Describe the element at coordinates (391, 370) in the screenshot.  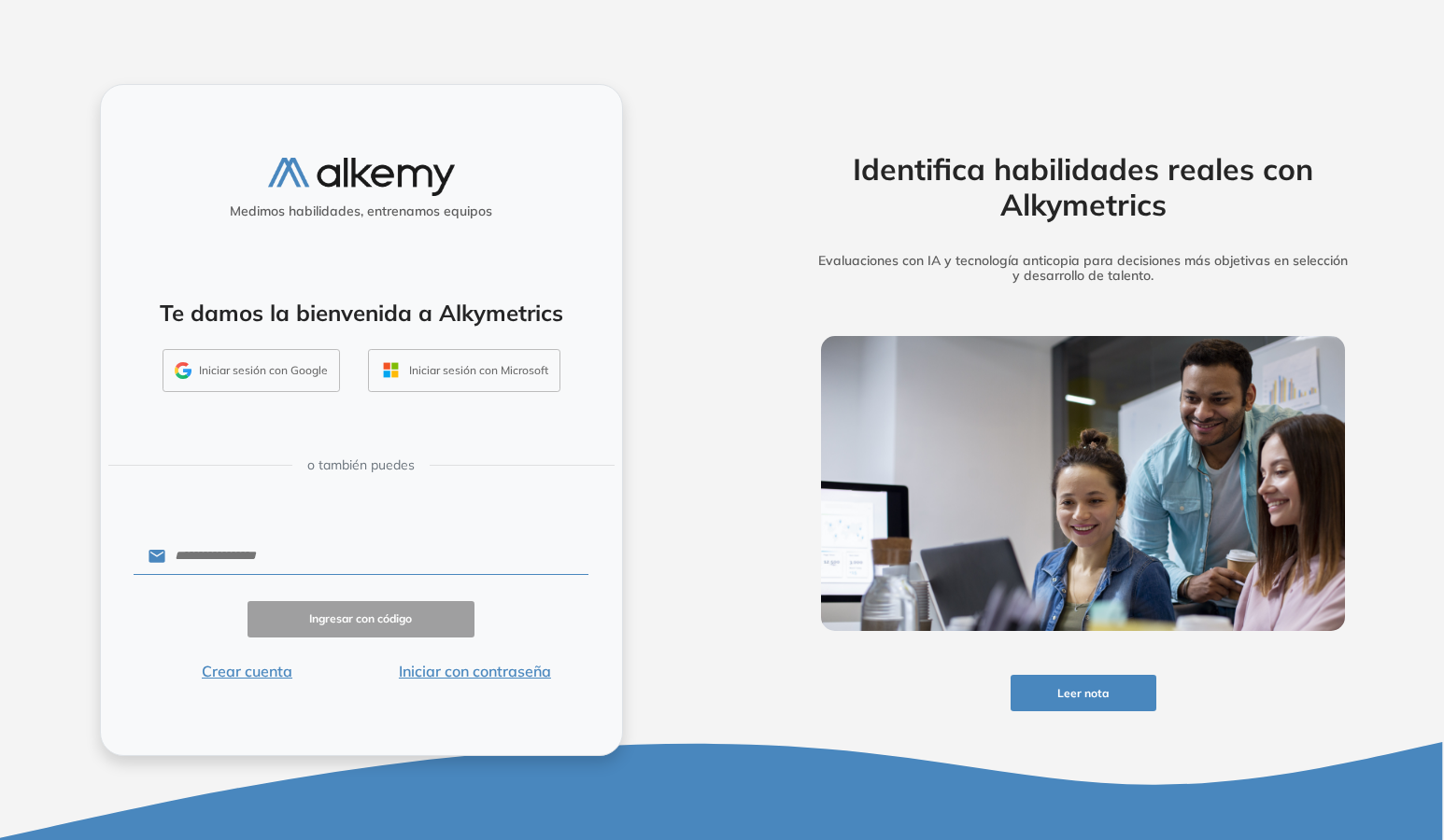
I see `img: OUTLOOK_ICON` at that location.